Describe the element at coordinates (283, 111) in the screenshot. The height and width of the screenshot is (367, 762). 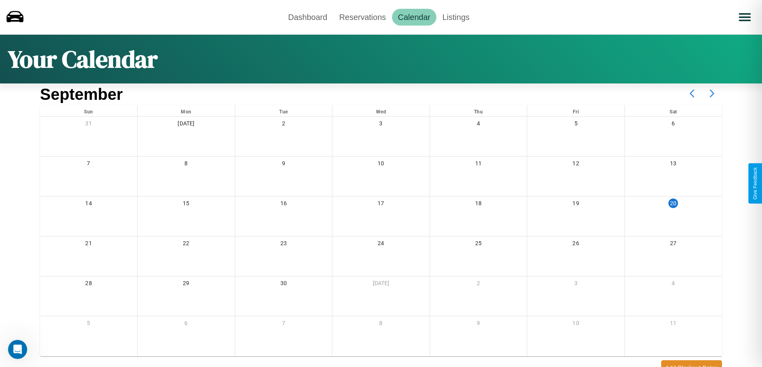
I see `div: Tue` at that location.